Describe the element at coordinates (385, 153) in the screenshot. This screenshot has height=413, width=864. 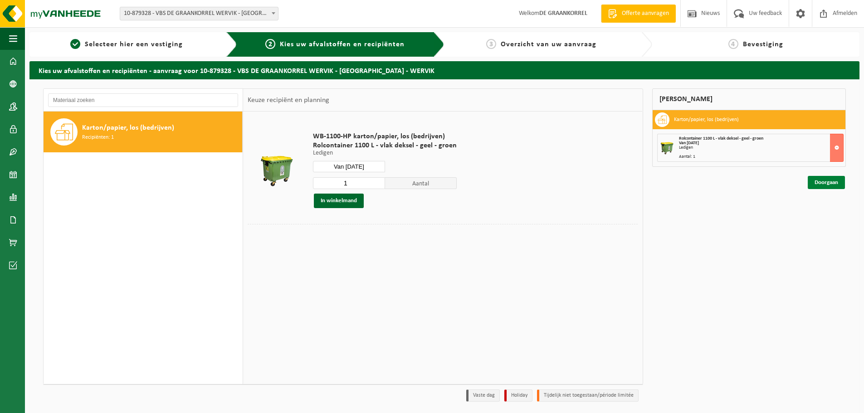
I see `p: Ledigen` at that location.